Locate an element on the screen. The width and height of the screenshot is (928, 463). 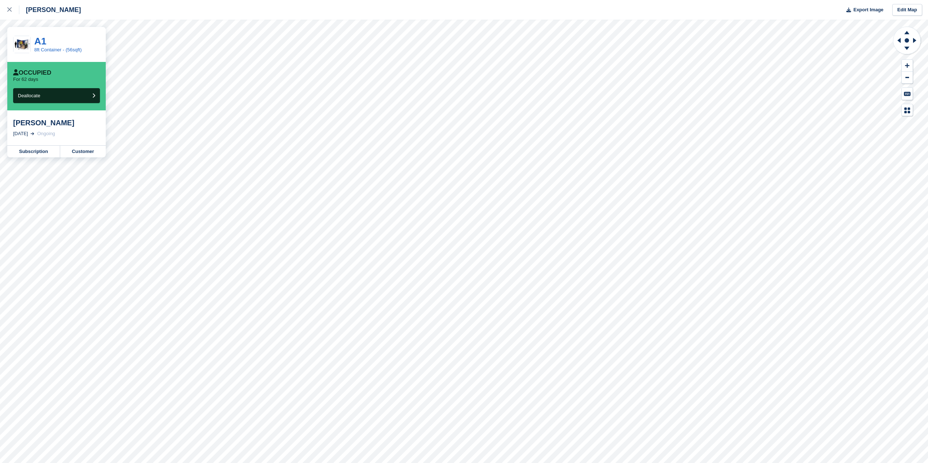
button: Deallocate is located at coordinates (57, 96).